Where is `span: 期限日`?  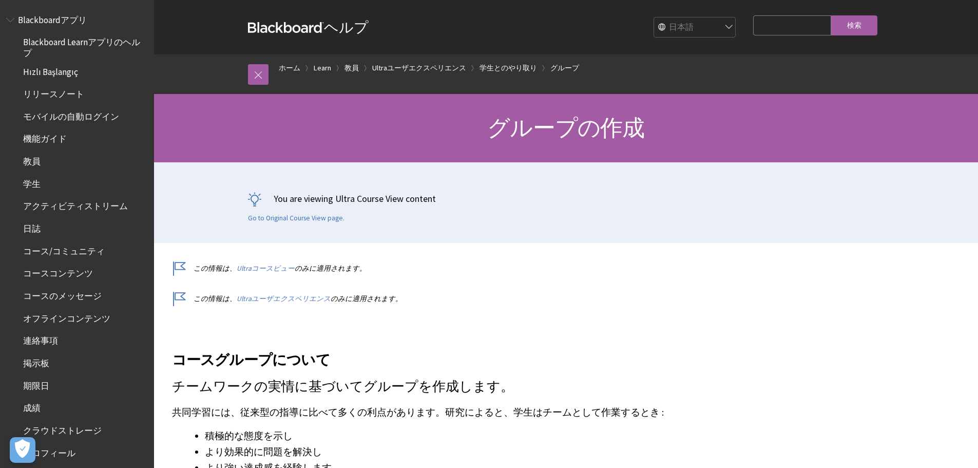 span: 期限日 is located at coordinates (36, 383).